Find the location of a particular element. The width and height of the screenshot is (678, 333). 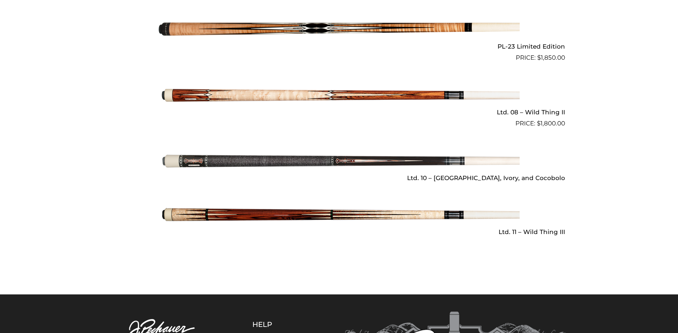

img: Ltd. 10 - Ebony, Ivory, and Cocobolo is located at coordinates (339, 161).